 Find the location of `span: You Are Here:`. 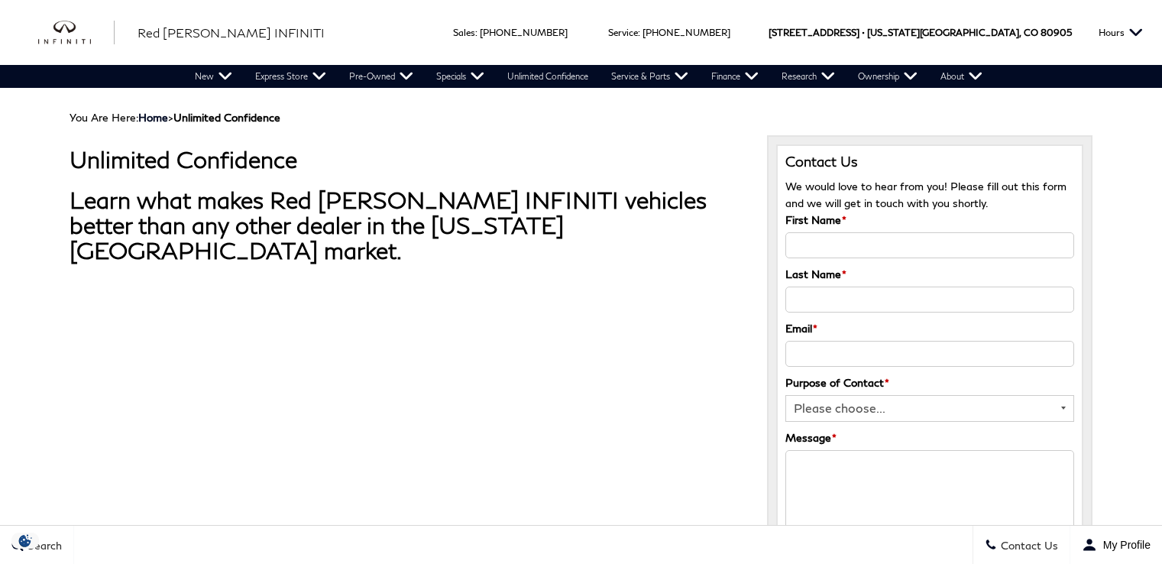

span: You Are Here: is located at coordinates (175, 117).